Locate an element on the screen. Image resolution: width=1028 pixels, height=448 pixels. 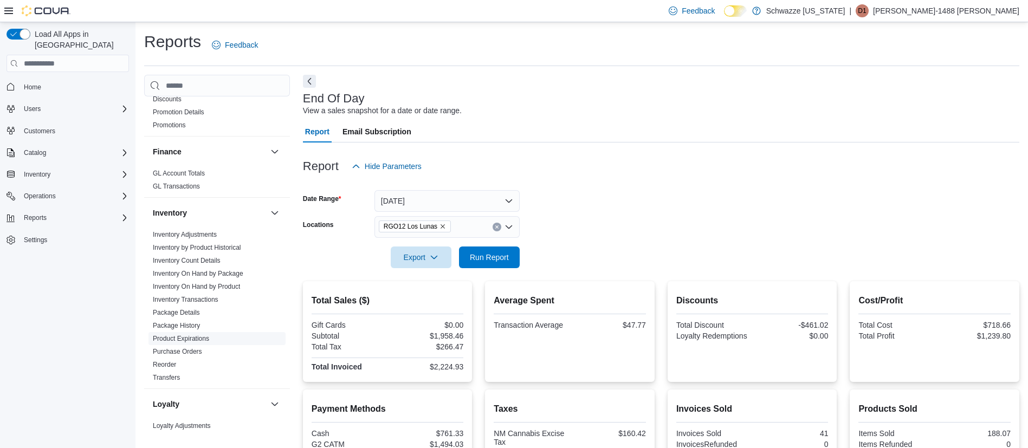
div: 188.07 is located at coordinates (974, 433).